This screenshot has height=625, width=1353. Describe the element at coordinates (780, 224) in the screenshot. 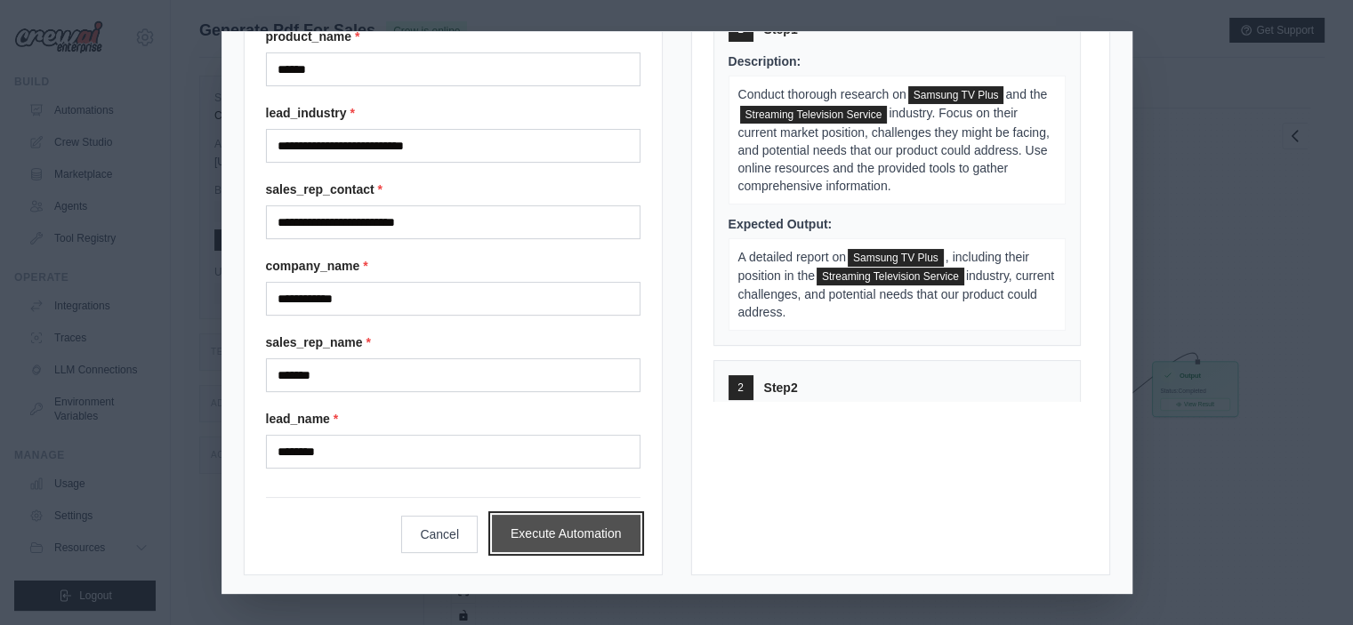

I see `span: Expected Output:` at that location.